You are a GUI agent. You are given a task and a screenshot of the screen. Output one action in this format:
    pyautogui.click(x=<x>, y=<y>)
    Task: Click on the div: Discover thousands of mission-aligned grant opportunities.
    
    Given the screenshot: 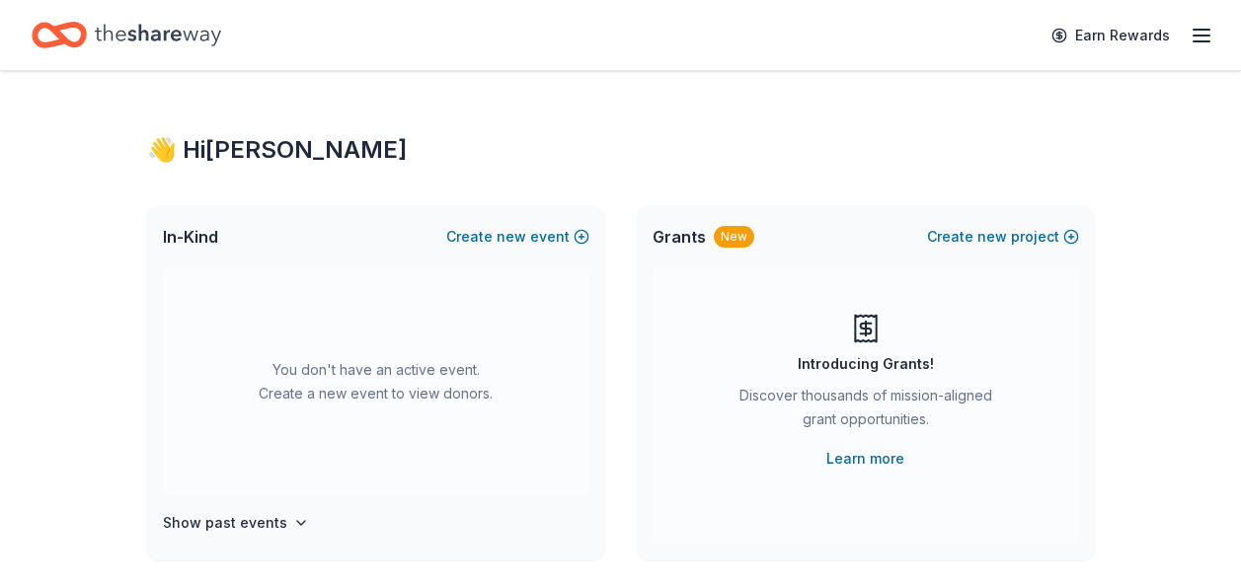 What is the action you would take?
    pyautogui.click(x=866, y=412)
    